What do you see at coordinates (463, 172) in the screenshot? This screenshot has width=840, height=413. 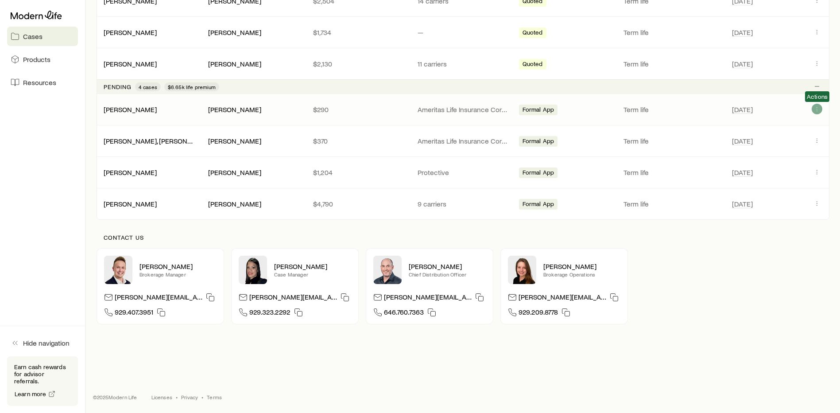 I see `p: Protective` at bounding box center [463, 172].